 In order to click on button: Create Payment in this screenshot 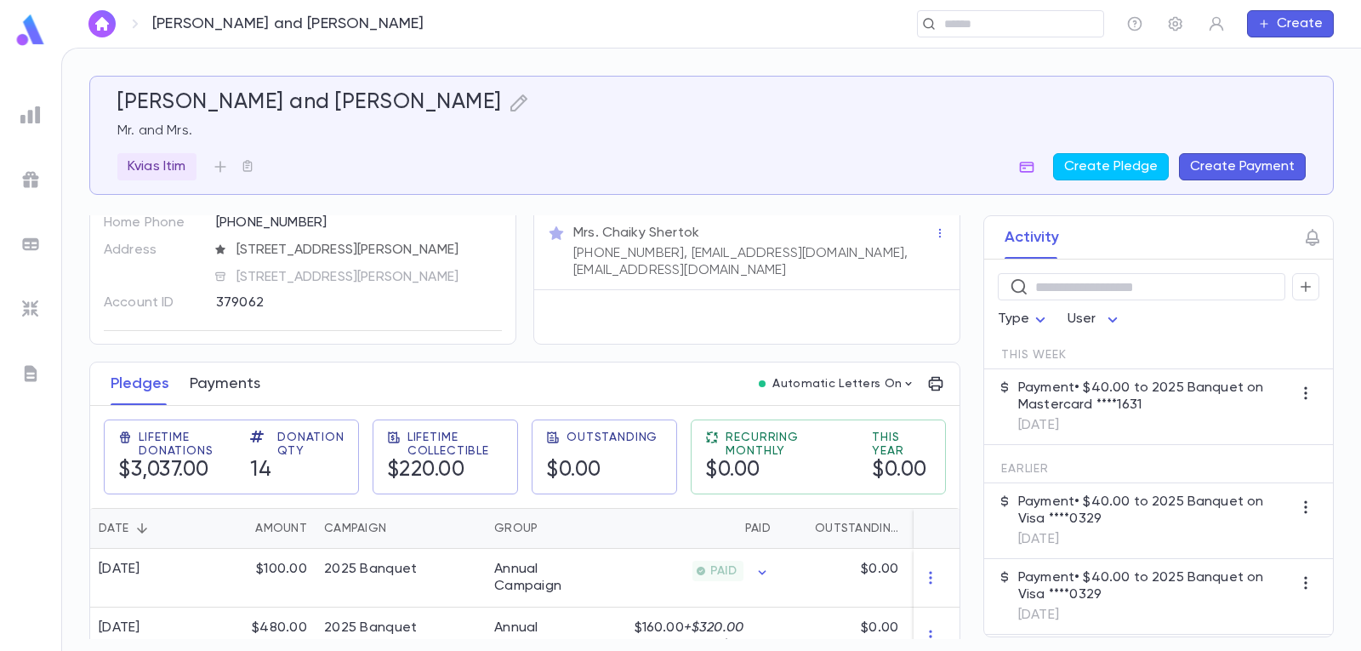, I will do `click(1242, 167)`.